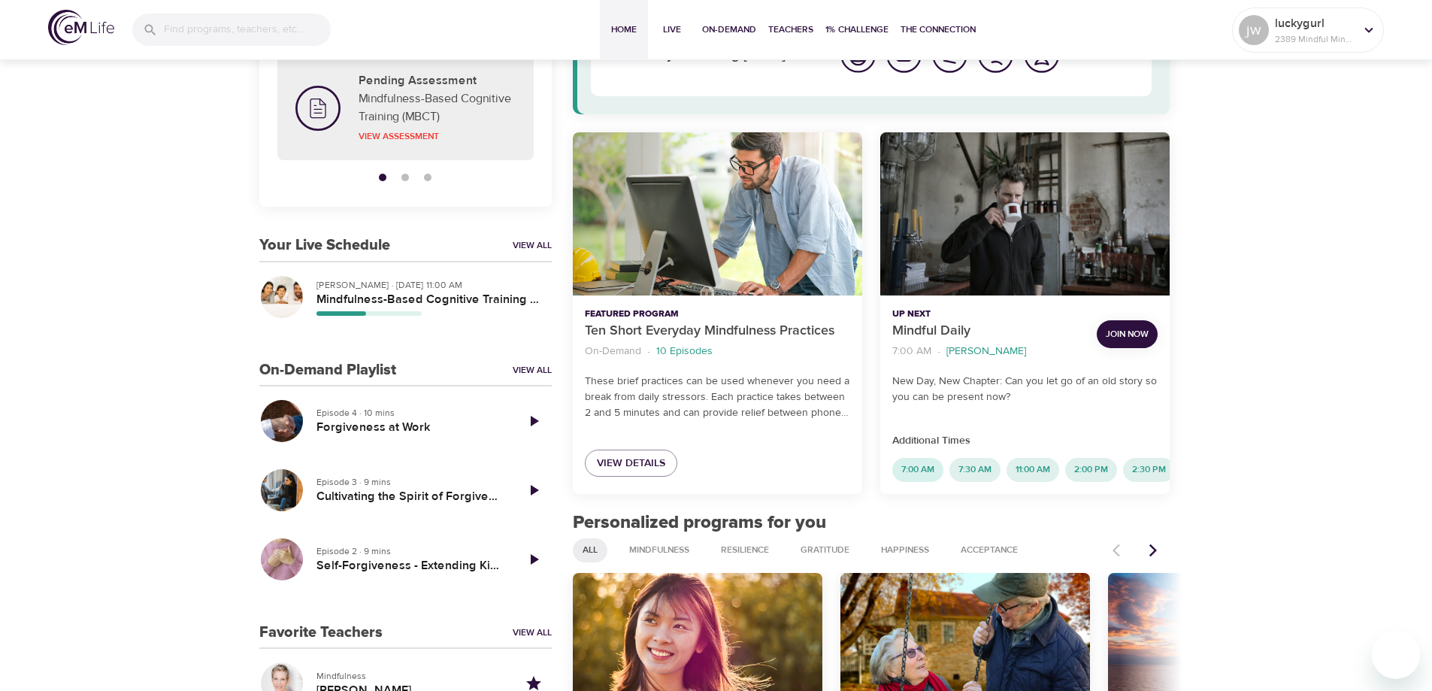  Describe the element at coordinates (905, 550) in the screenshot. I see `div: Happiness` at that location.